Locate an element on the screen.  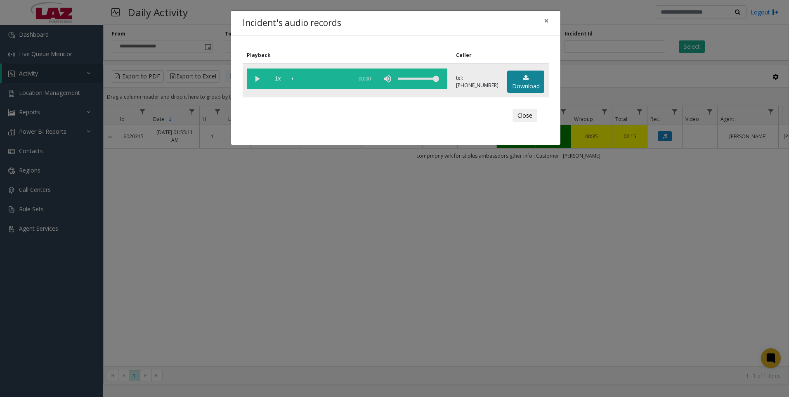
div: volume level is located at coordinates (418, 79).